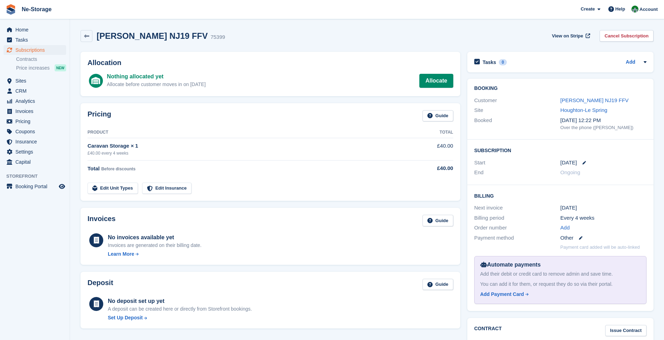 The image size is (664, 340). Describe the element at coordinates (155, 254) in the screenshot. I see `a: Learn More` at that location.